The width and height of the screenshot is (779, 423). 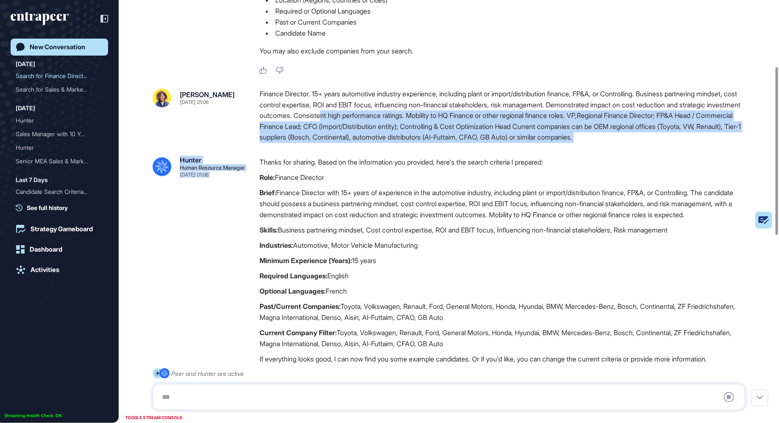 I want to click on strong: Brief:, so click(x=268, y=192).